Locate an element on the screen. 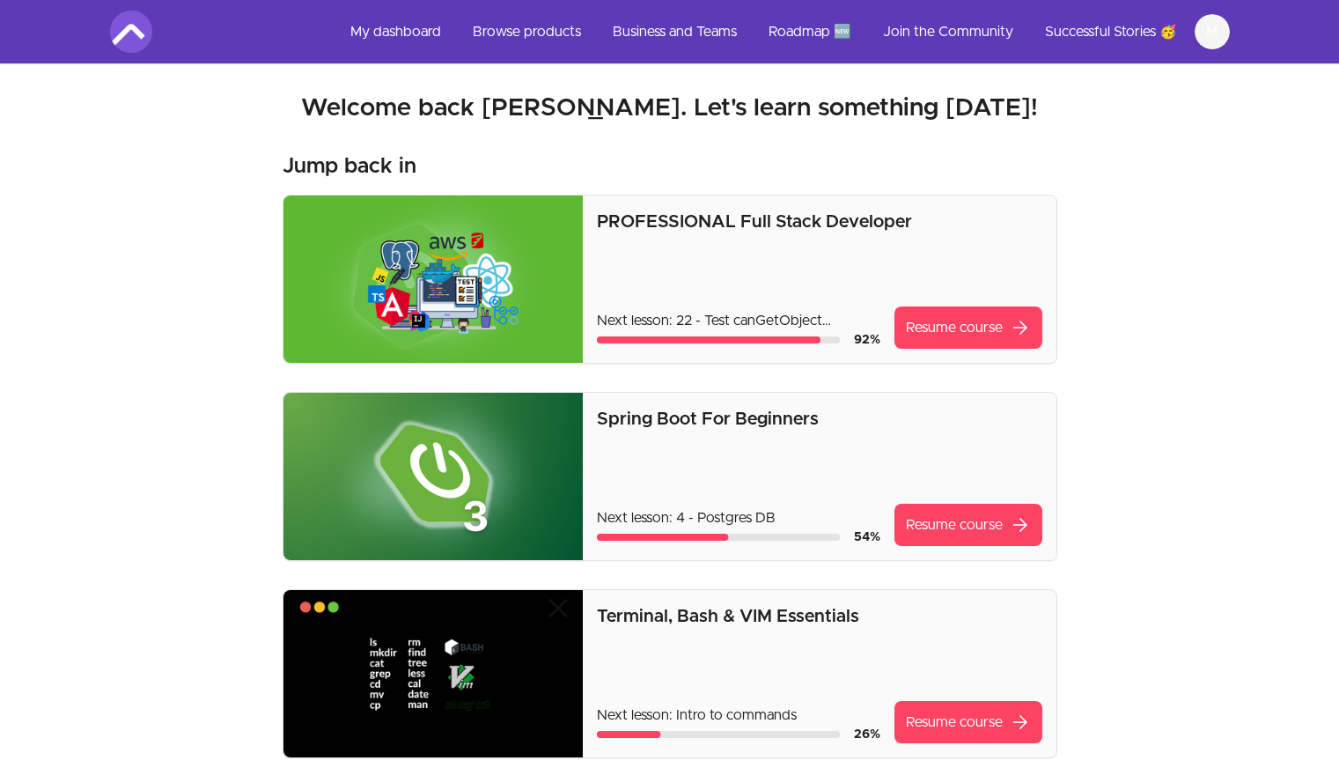  p: Next lesson: Intro to commands is located at coordinates (738, 715).